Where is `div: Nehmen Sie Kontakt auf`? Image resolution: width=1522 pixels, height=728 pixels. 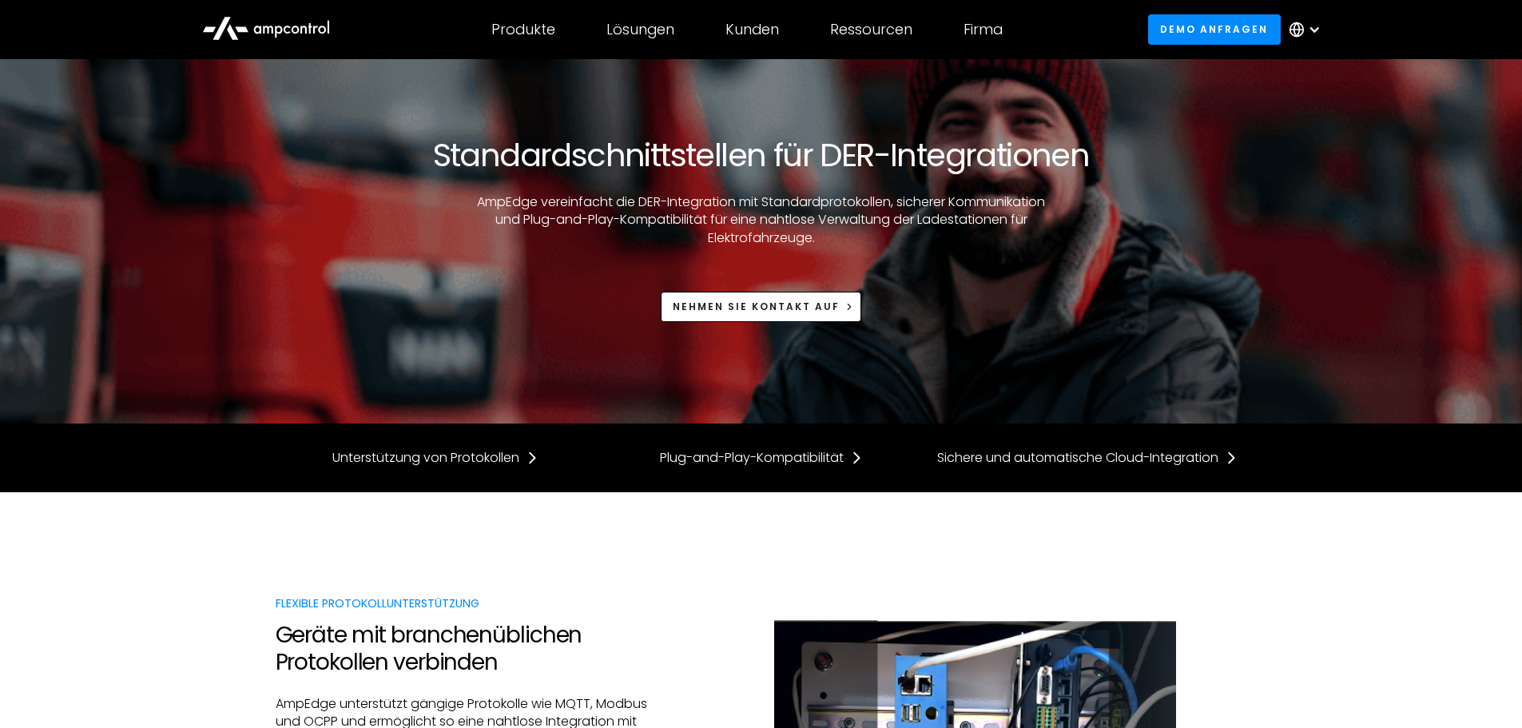
div: Nehmen Sie Kontakt auf is located at coordinates (756, 307).